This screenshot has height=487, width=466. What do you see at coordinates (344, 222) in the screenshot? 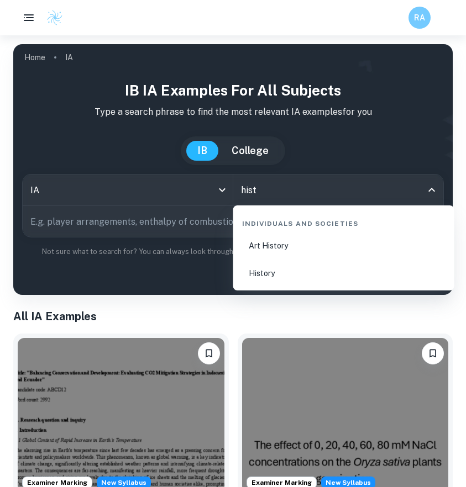
I see `div: Individuals and Societies` at bounding box center [344, 222].